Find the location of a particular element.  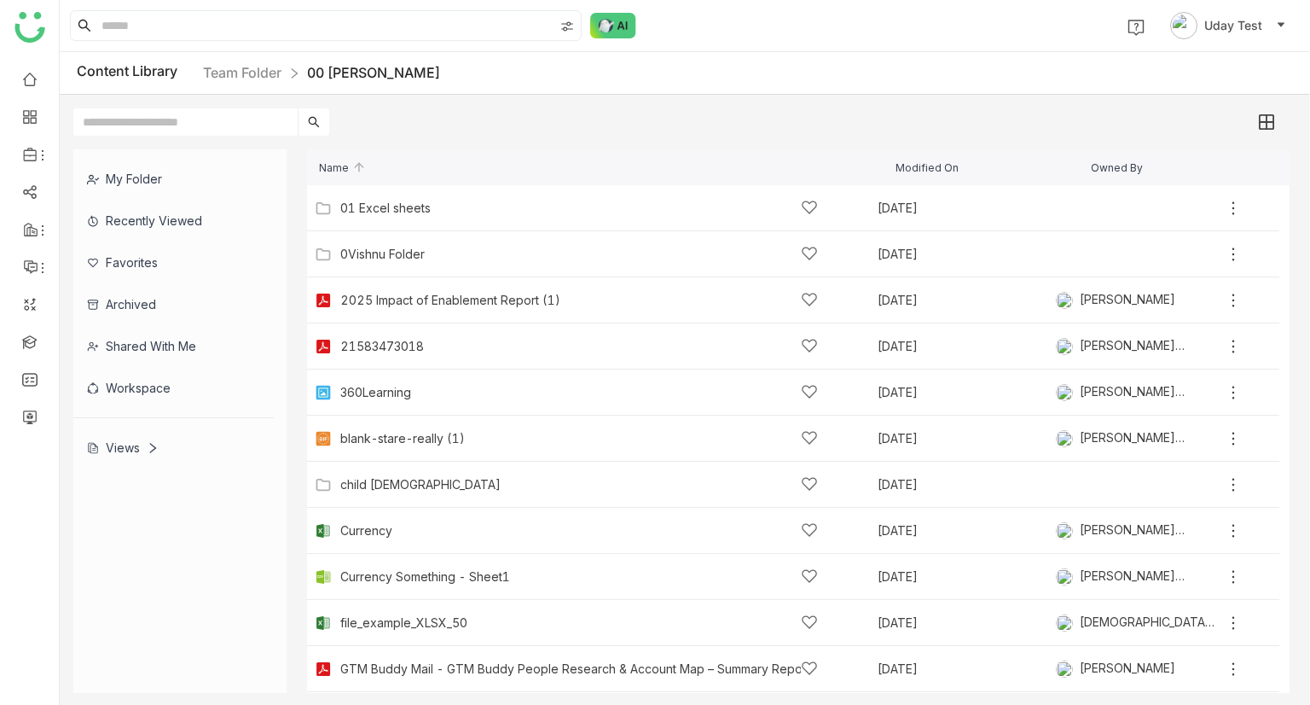

img: 684a9845de261c4b36a3b50d is located at coordinates (1065, 300).